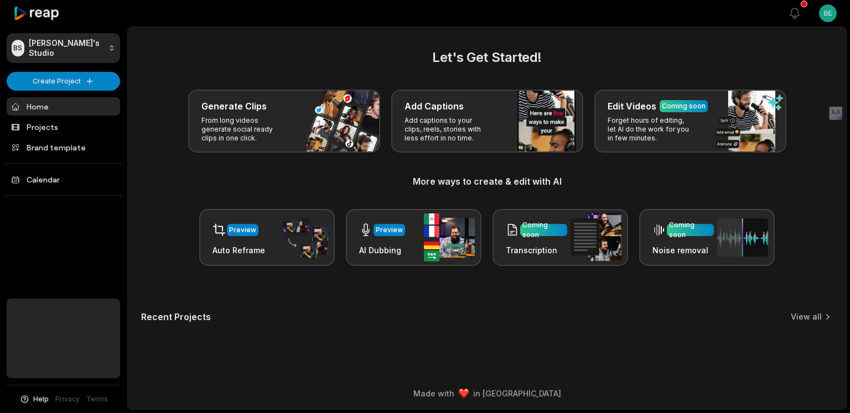 This screenshot has width=850, height=413. Describe the element at coordinates (244, 130) in the screenshot. I see `p: From long videos generate social ready clips in one click.` at that location.